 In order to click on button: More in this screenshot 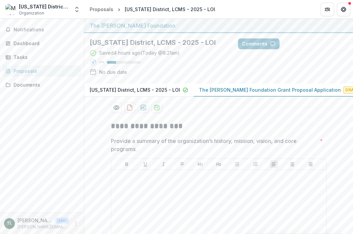, I will do `click(76, 224)`.